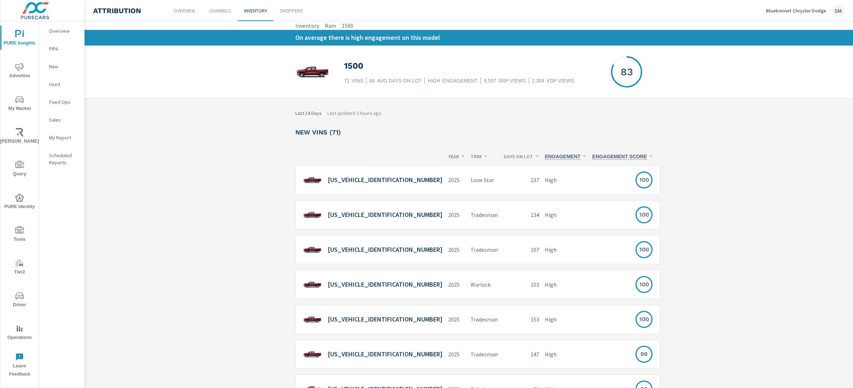 This screenshot has height=388, width=853. Describe the element at coordinates (20, 169) in the screenshot. I see `span: Query` at that location.